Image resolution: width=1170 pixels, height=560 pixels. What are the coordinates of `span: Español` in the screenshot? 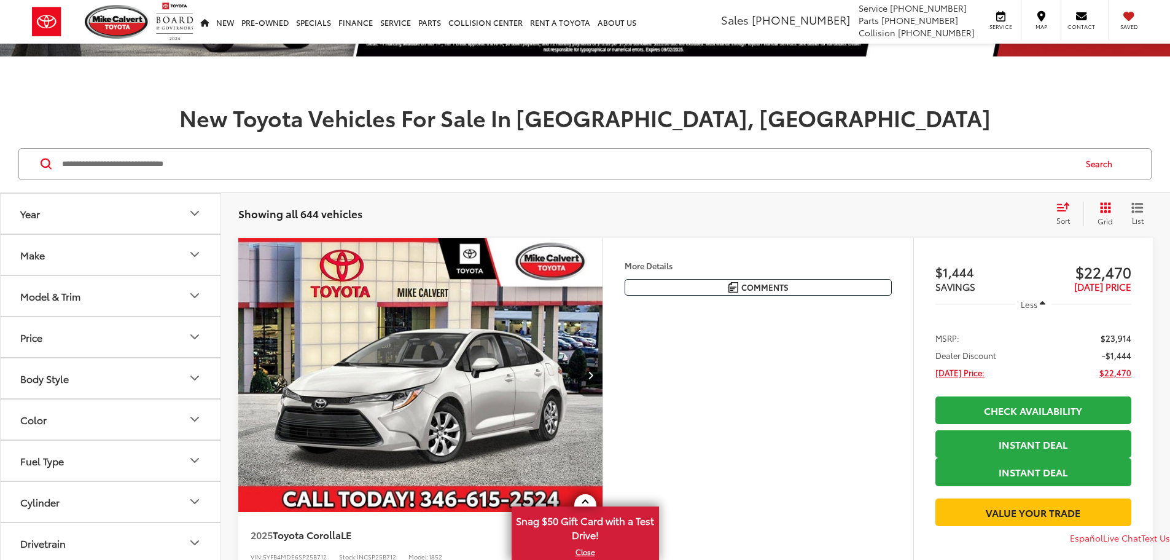 It's located at (1087, 537).